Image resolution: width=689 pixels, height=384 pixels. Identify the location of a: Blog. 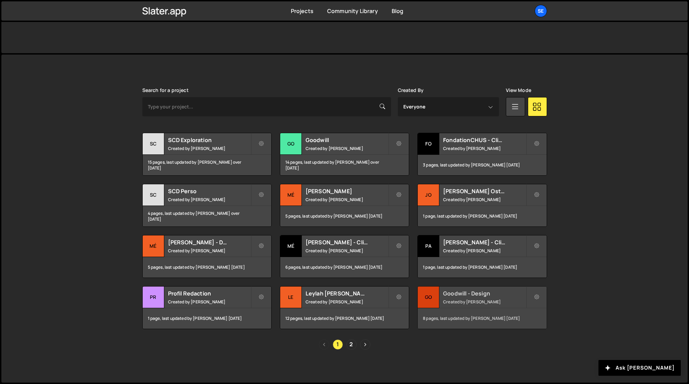
(397, 11).